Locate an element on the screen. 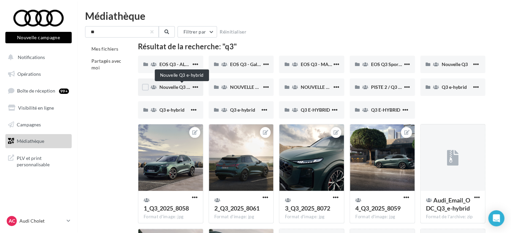 The image size is (511, 233). span: EOS Q3 Sportback & SB e-Hybrid is located at coordinates (406, 64).